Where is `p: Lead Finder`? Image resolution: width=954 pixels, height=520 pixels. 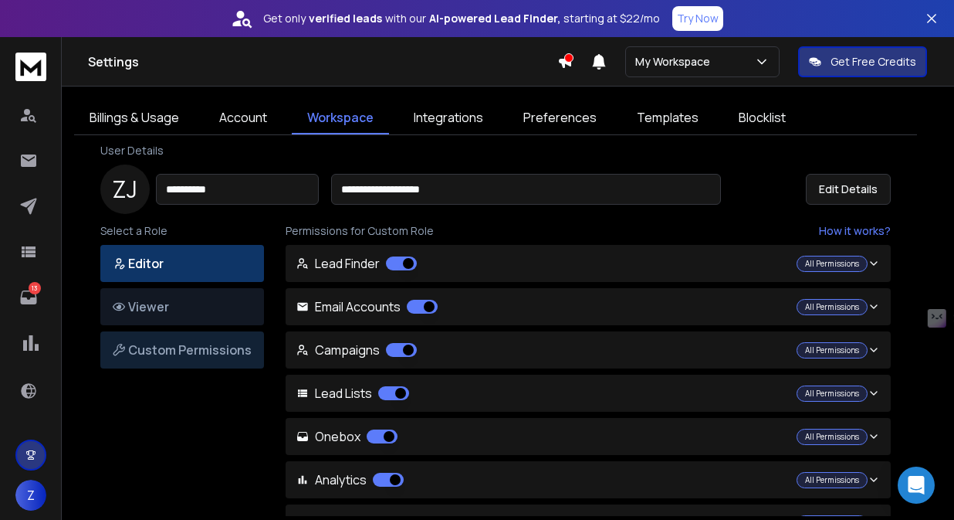 p: Lead Finder is located at coordinates (357, 263).